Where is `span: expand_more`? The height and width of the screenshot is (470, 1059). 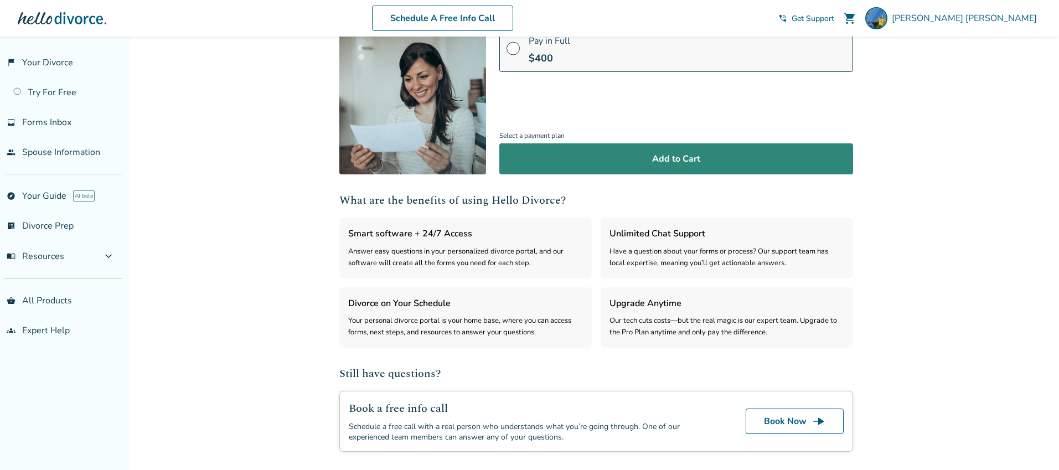
span: expand_more is located at coordinates (108, 256).